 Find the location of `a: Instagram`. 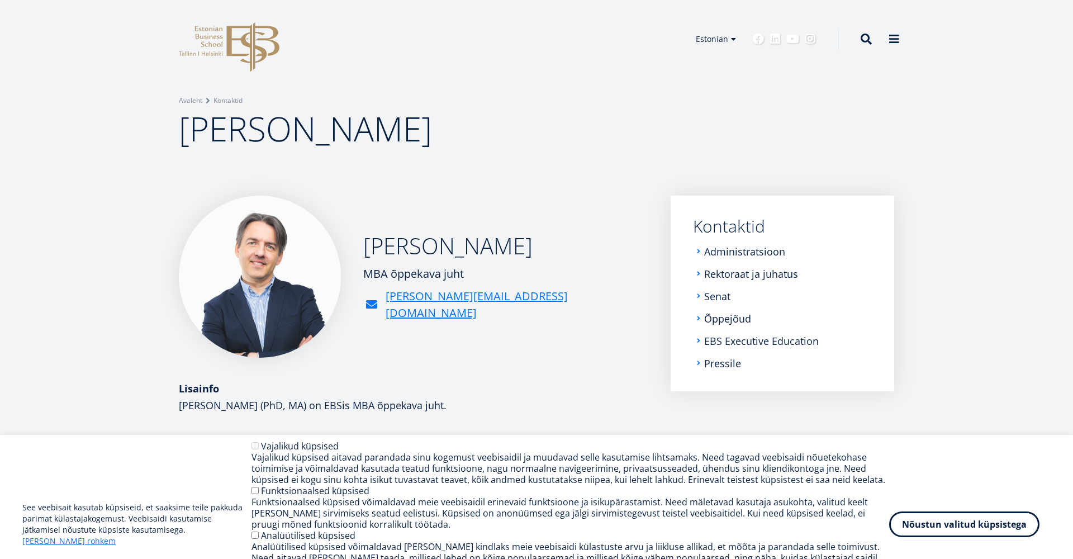

a: Instagram is located at coordinates (811, 39).